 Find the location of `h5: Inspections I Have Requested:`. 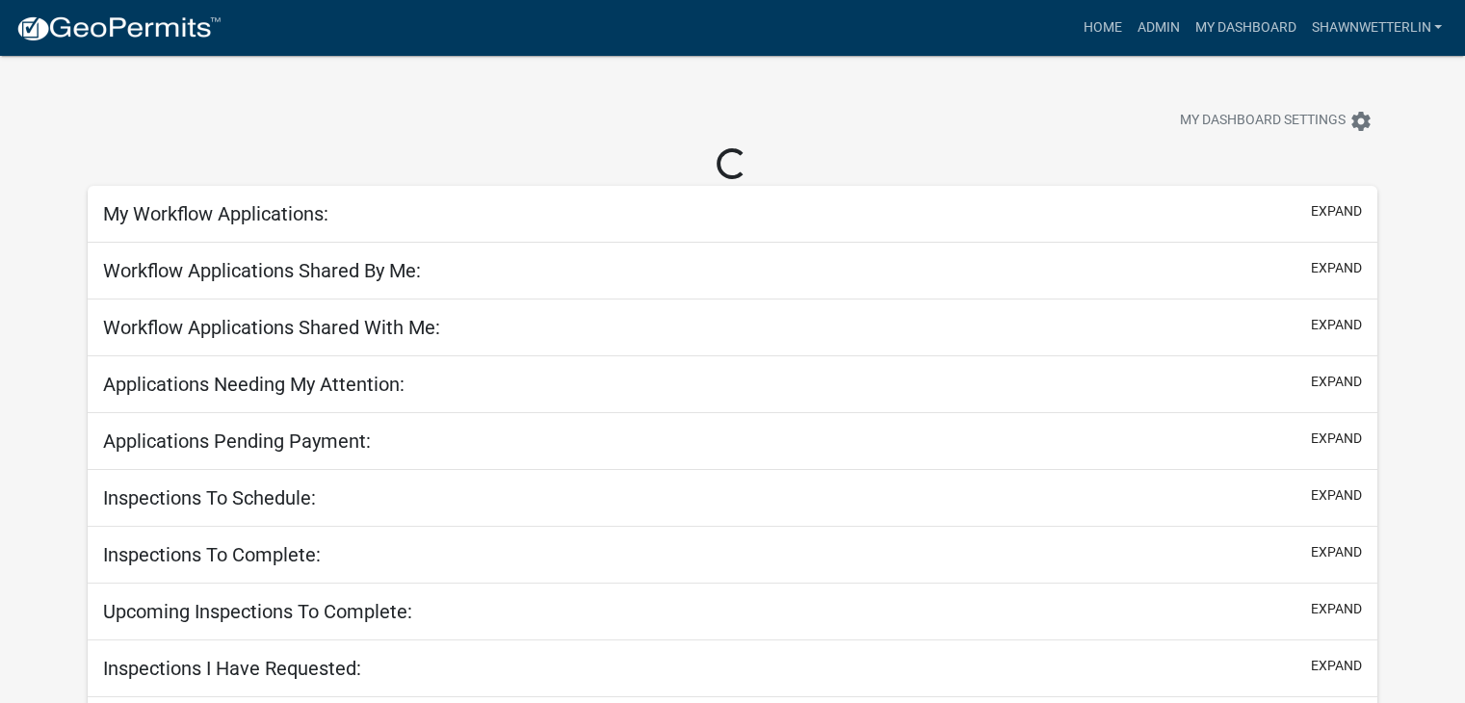

h5: Inspections I Have Requested: is located at coordinates (232, 668).